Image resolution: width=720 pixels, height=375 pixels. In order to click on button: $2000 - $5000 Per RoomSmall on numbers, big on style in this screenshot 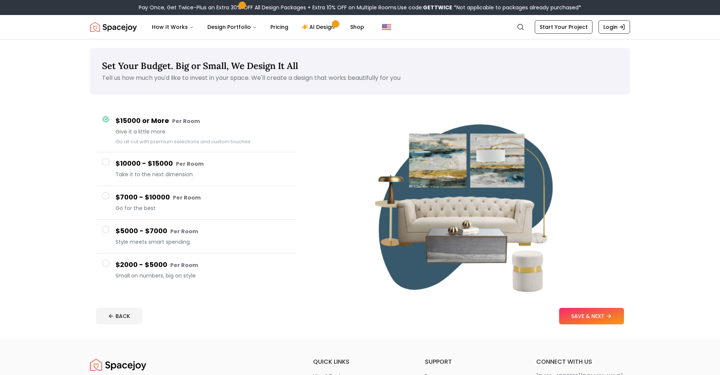, I will do `click(196, 270)`.